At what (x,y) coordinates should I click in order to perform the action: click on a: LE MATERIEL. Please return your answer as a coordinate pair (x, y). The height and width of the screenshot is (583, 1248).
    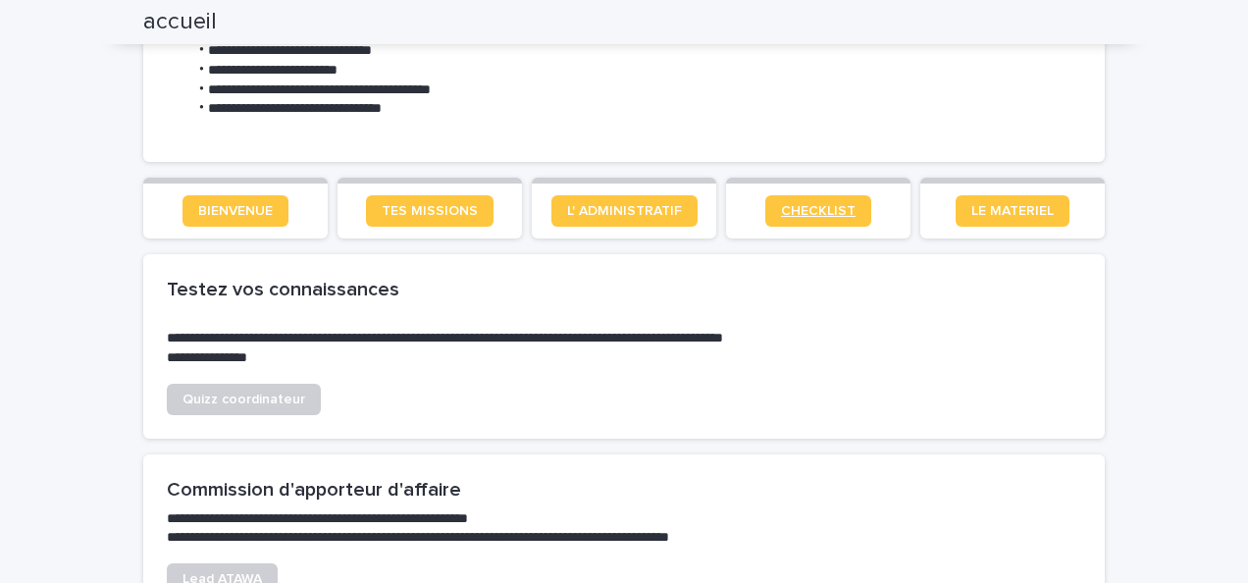
    Looking at the image, I should click on (1012, 211).